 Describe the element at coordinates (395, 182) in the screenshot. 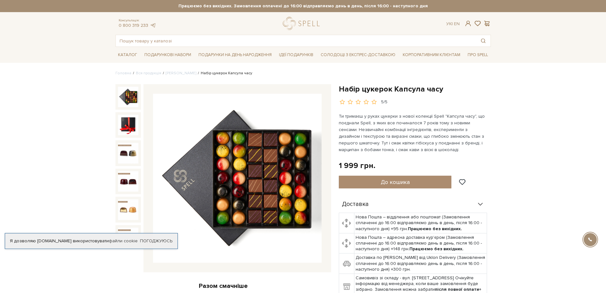

I see `button: До кошика` at that location.